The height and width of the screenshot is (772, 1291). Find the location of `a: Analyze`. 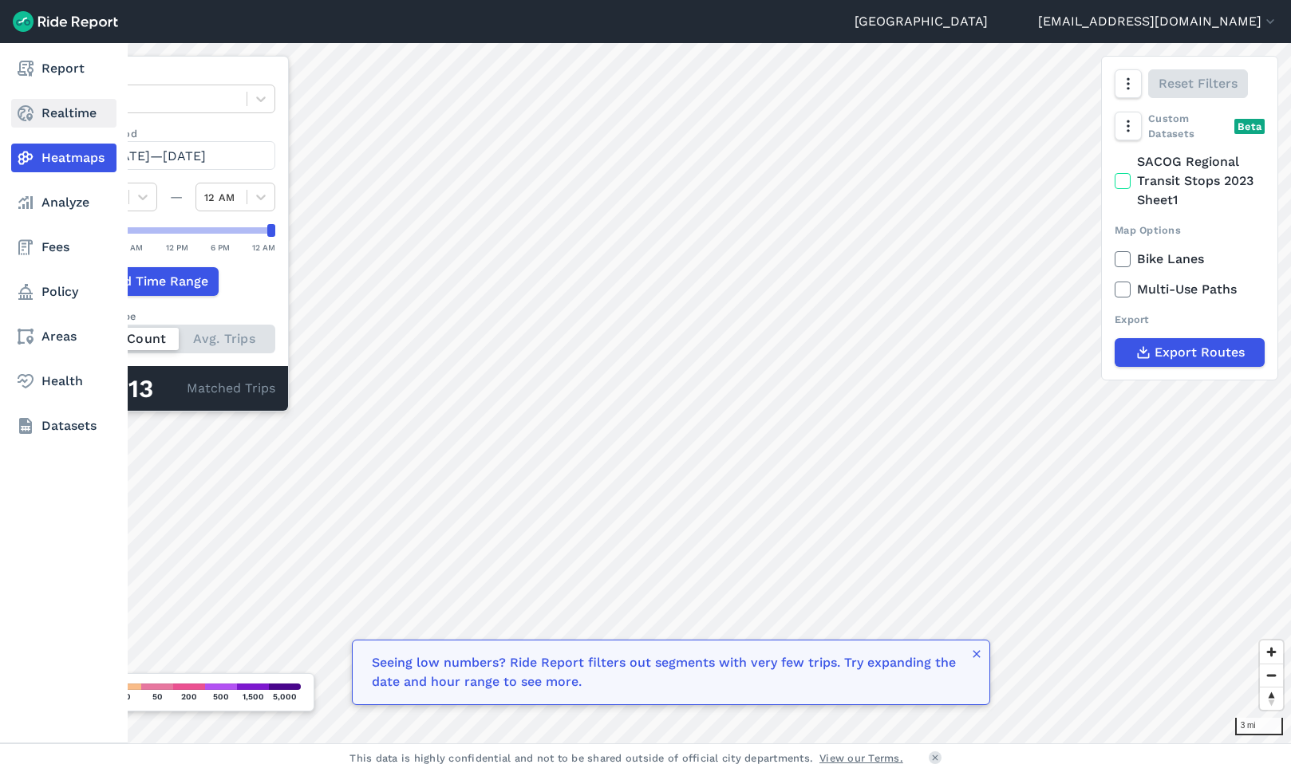

a: Analyze is located at coordinates (64, 203).